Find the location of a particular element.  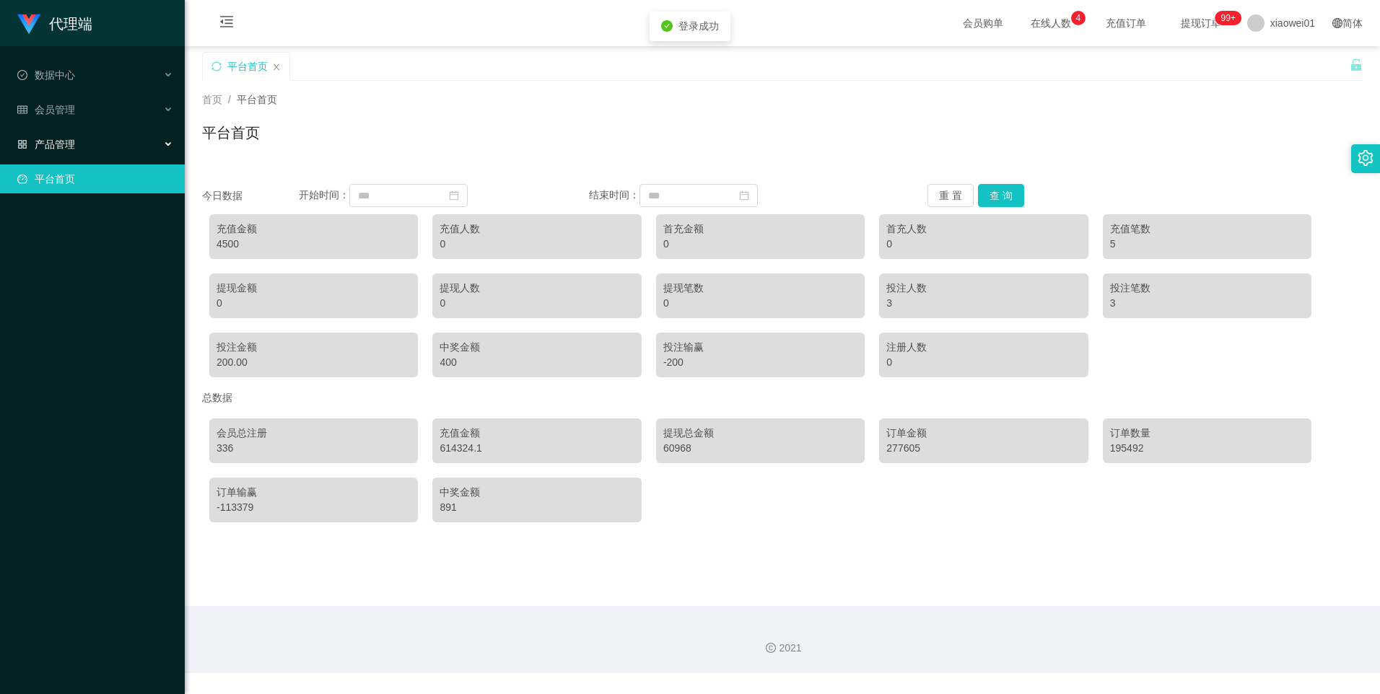

i: 图标: menu-fold is located at coordinates (227, 24).